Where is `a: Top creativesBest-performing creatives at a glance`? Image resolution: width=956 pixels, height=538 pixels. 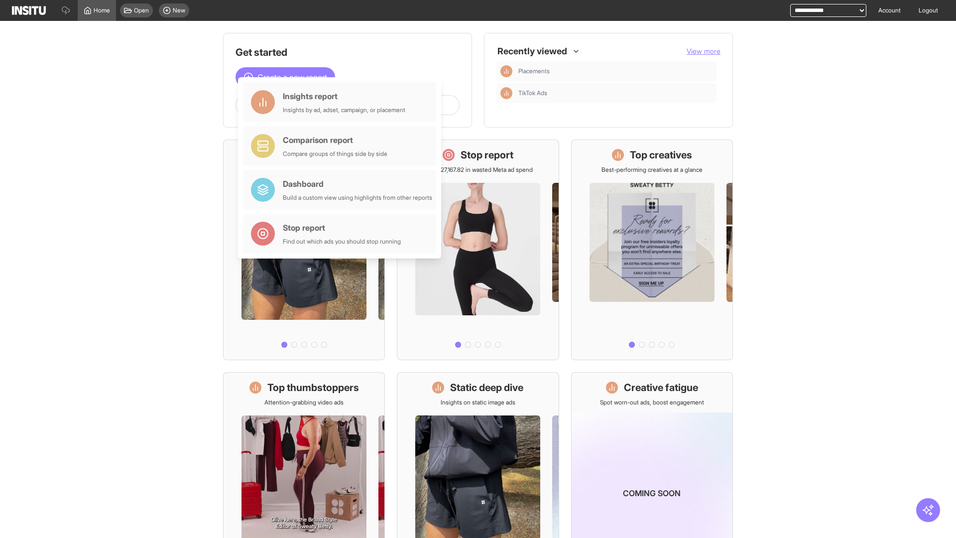
a: Top creativesBest-performing creatives at a glance is located at coordinates (652, 249).